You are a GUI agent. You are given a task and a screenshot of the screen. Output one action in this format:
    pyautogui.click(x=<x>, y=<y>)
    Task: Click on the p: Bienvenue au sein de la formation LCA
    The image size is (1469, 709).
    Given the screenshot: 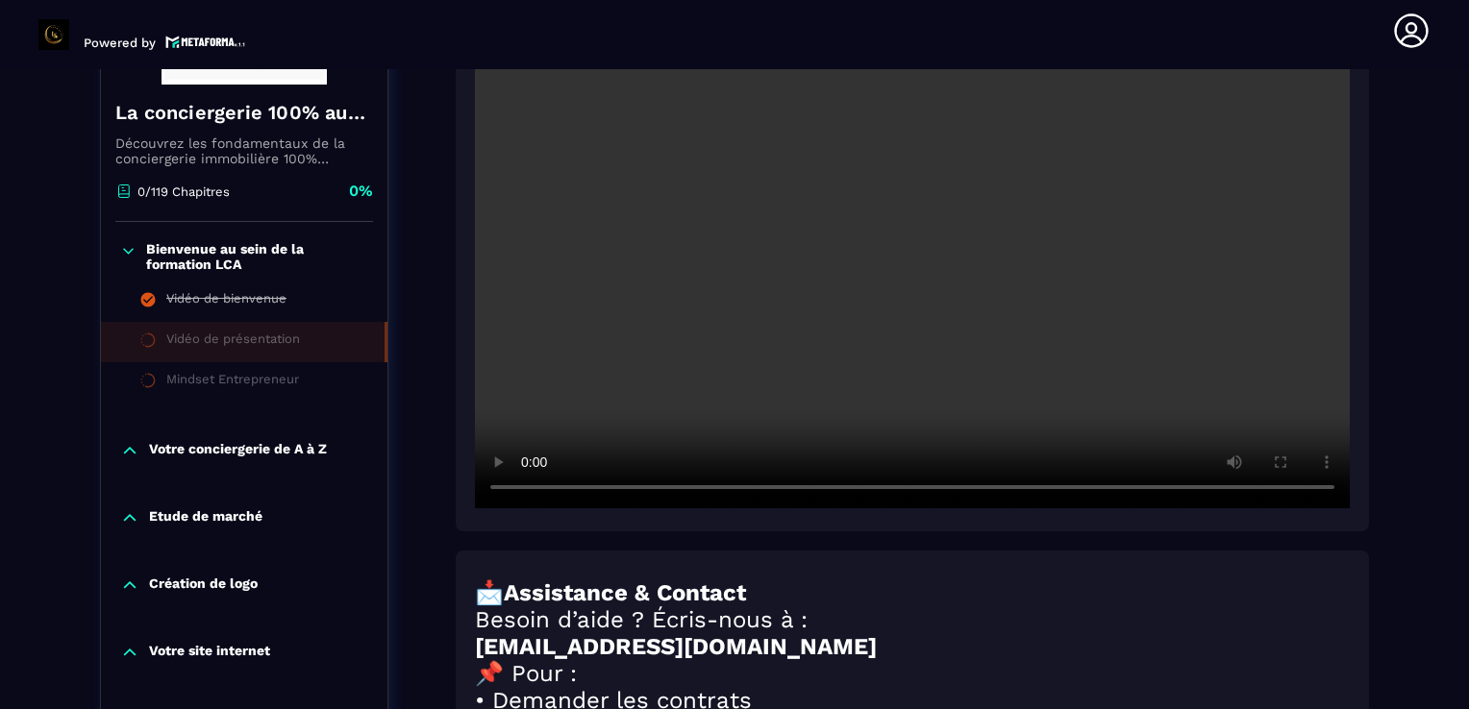 What is the action you would take?
    pyautogui.click(x=257, y=257)
    